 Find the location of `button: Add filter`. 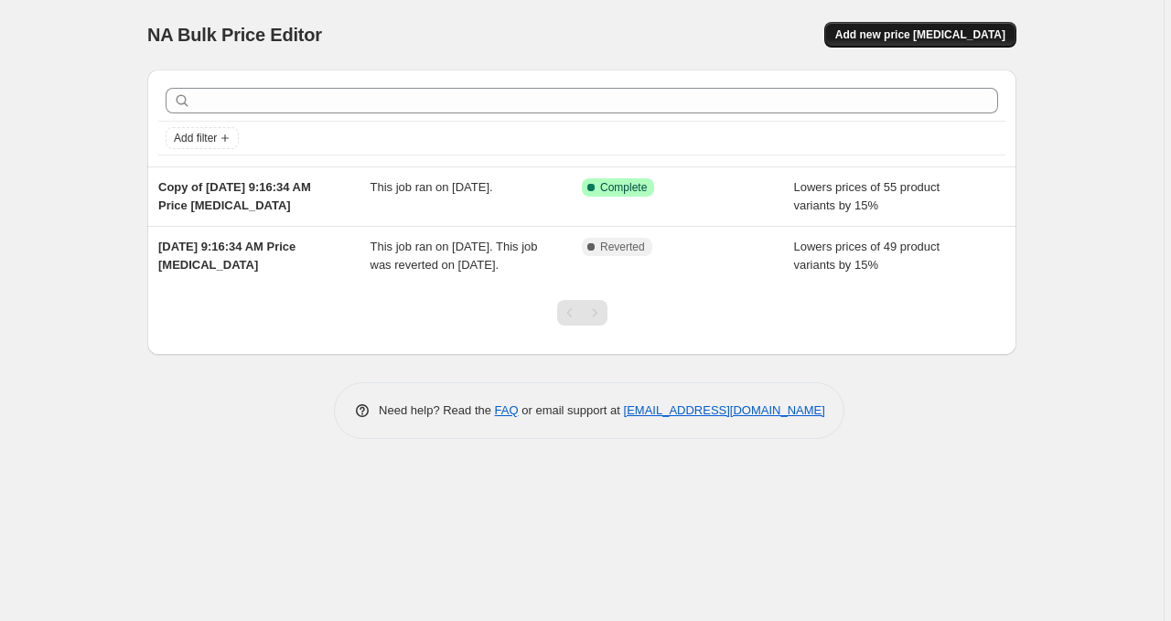

button: Add filter is located at coordinates (202, 138).